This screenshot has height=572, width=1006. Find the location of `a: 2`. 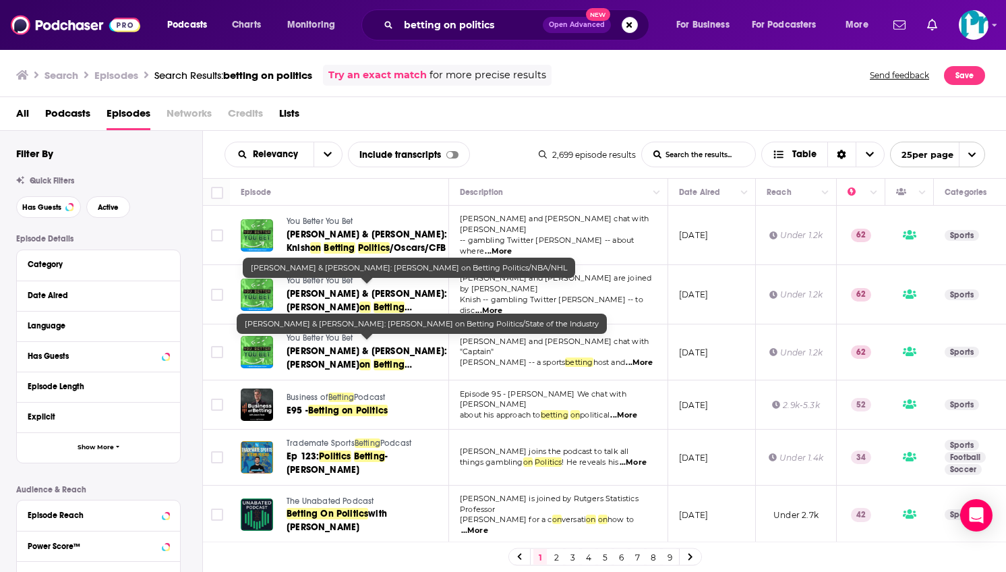

a: 2 is located at coordinates (556, 557).